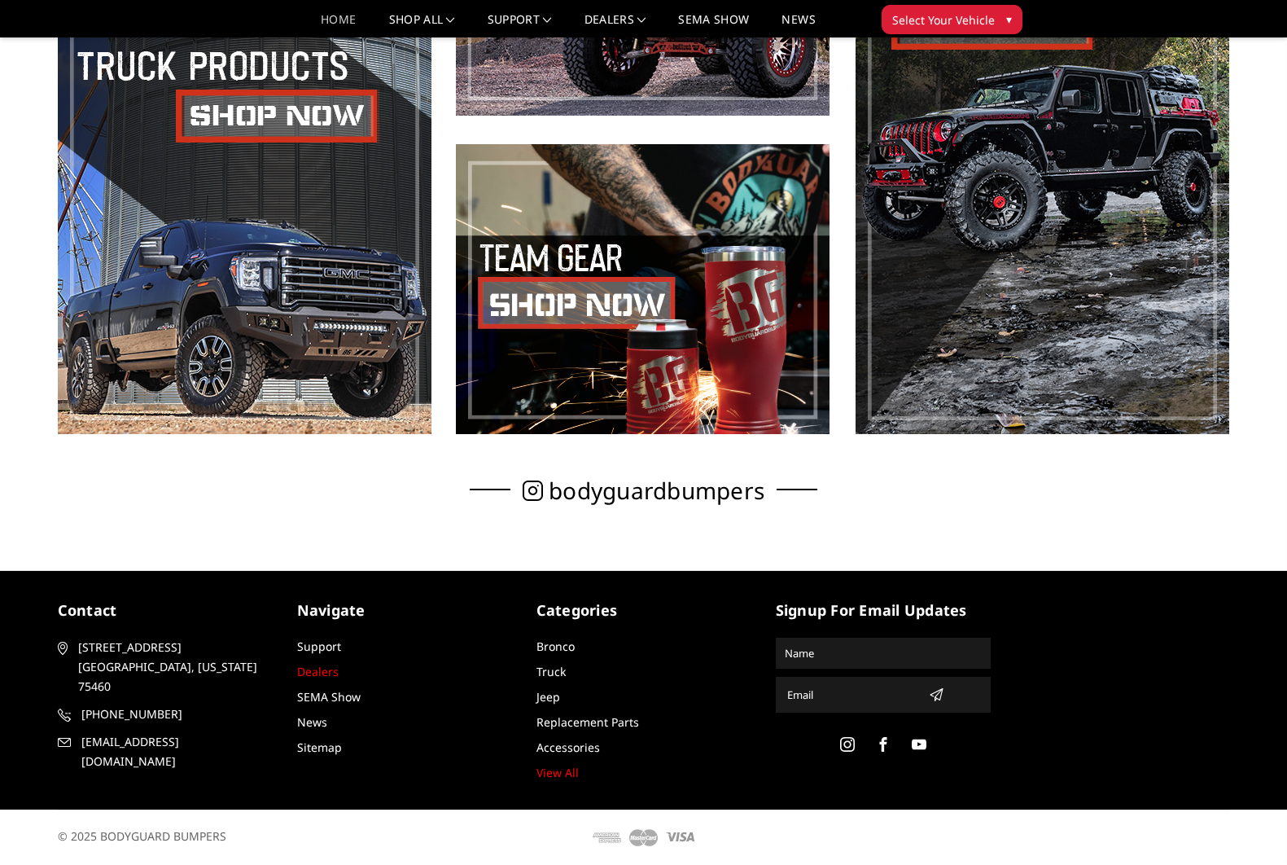 The height and width of the screenshot is (865, 1287). Describe the element at coordinates (551, 671) in the screenshot. I see `a: Truck` at that location.